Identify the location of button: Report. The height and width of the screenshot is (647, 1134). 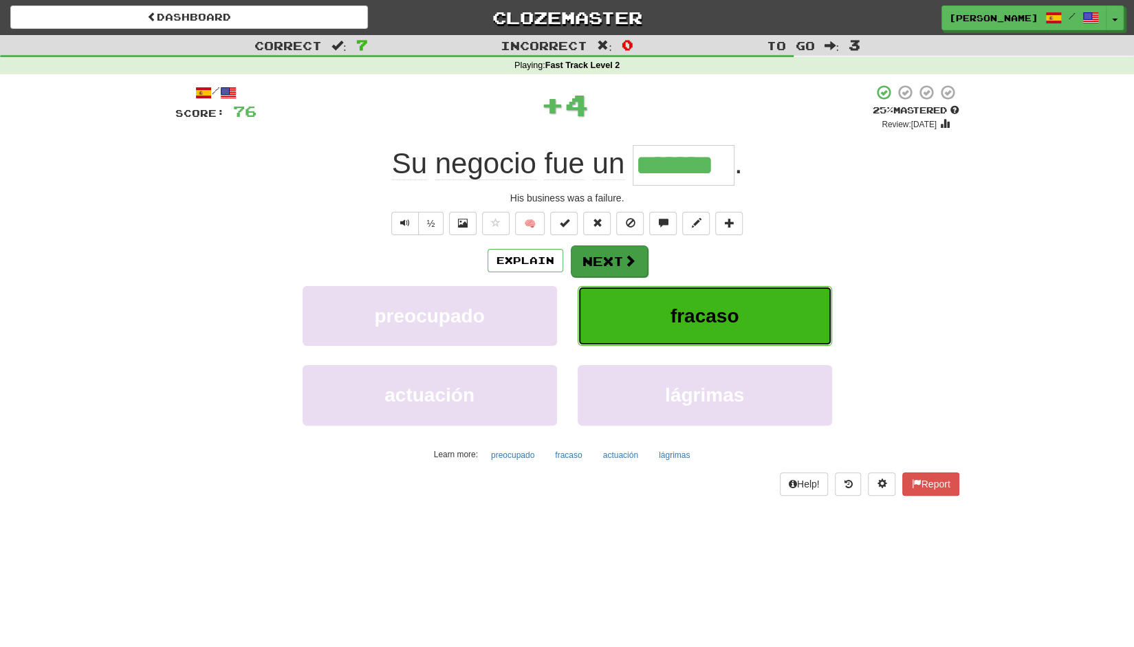
(931, 484).